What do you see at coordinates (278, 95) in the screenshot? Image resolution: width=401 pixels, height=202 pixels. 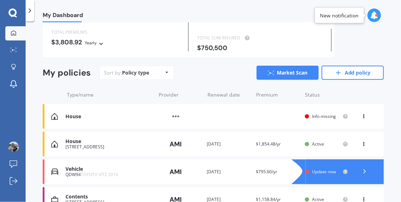 I see `div: Premium` at bounding box center [278, 95].